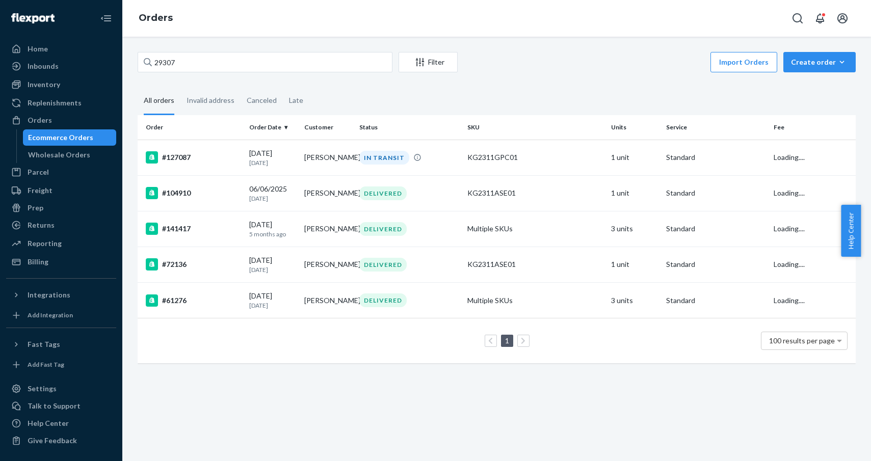  I want to click on a: Ecommerce Orders, so click(70, 138).